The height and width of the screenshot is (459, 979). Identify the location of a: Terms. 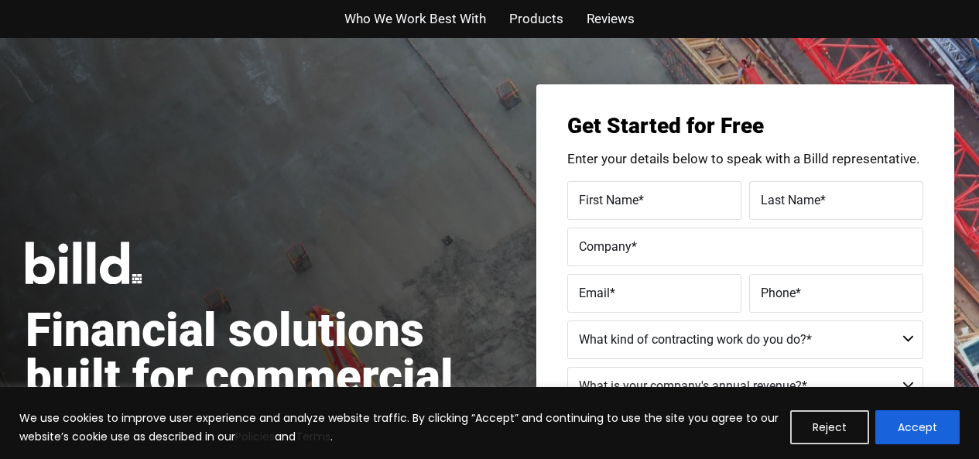
(313, 436).